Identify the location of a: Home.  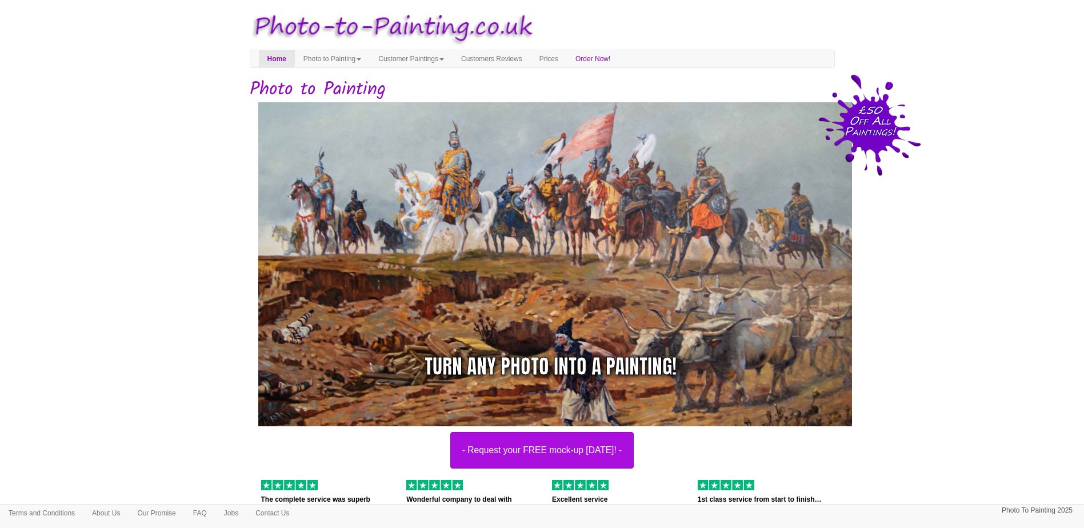
(277, 59).